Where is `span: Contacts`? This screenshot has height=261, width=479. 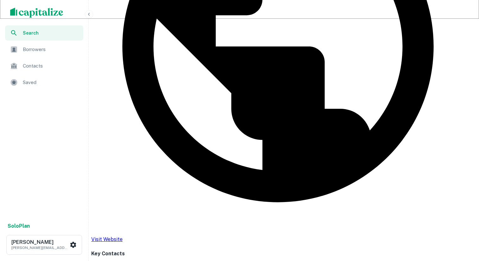
span: Contacts is located at coordinates (51, 66).